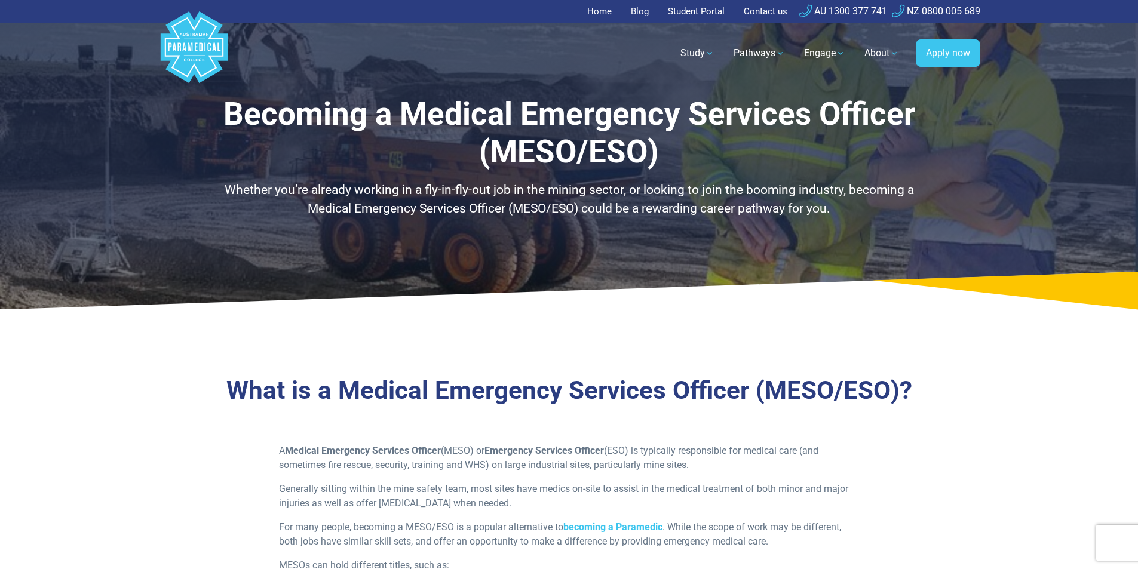 Image resolution: width=1138 pixels, height=569 pixels. Describe the element at coordinates (569, 133) in the screenshot. I see `h1: Becoming a Medical Emergency Services Officer (MESO/ESO)` at that location.